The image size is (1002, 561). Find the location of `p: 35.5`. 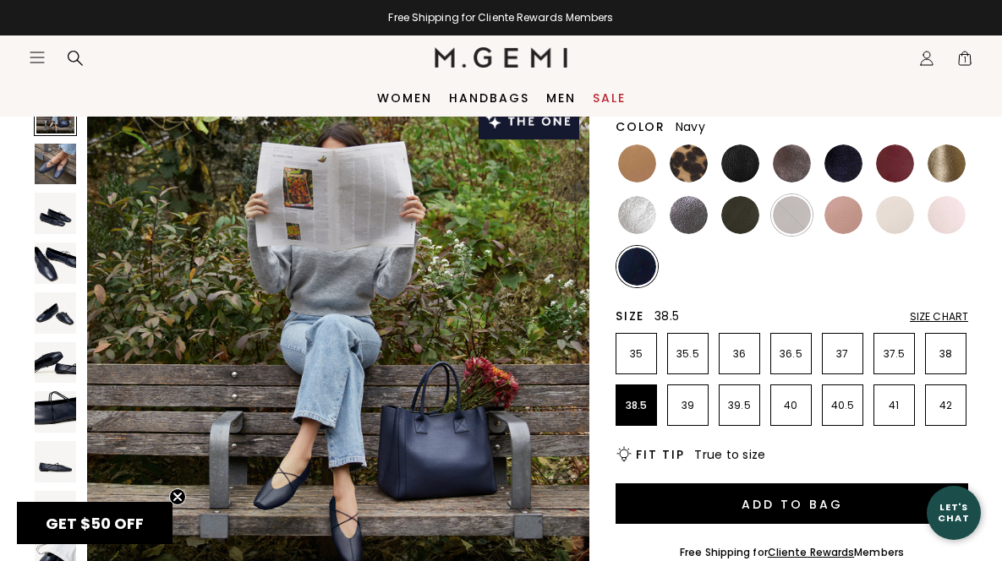

p: 35.5 is located at coordinates (687, 354).